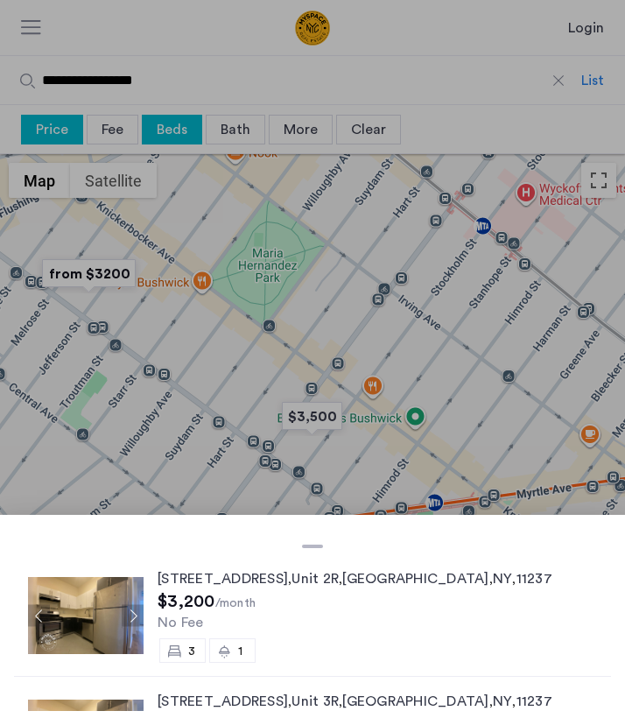  What do you see at coordinates (186, 601) in the screenshot?
I see `span: $3,200` at bounding box center [186, 601].